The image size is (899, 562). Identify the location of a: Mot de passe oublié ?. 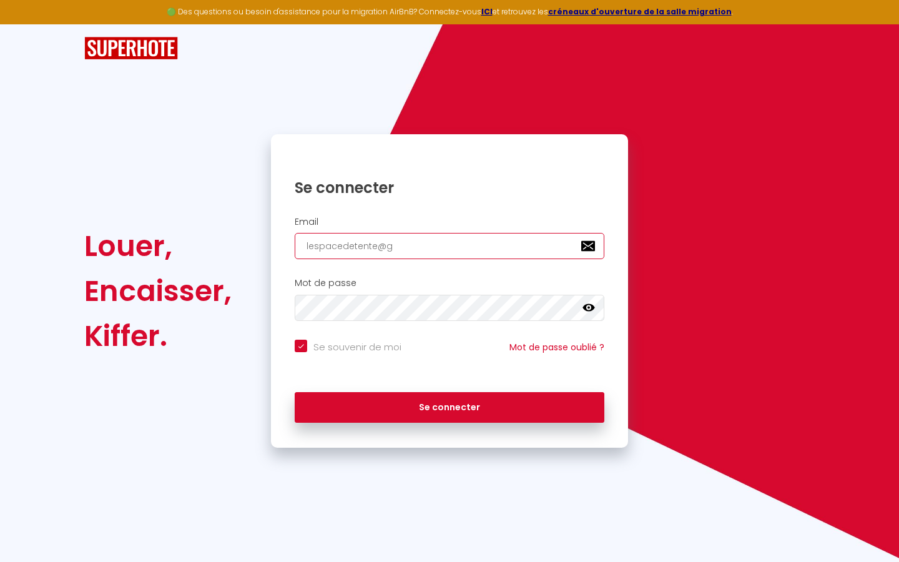
(557, 347).